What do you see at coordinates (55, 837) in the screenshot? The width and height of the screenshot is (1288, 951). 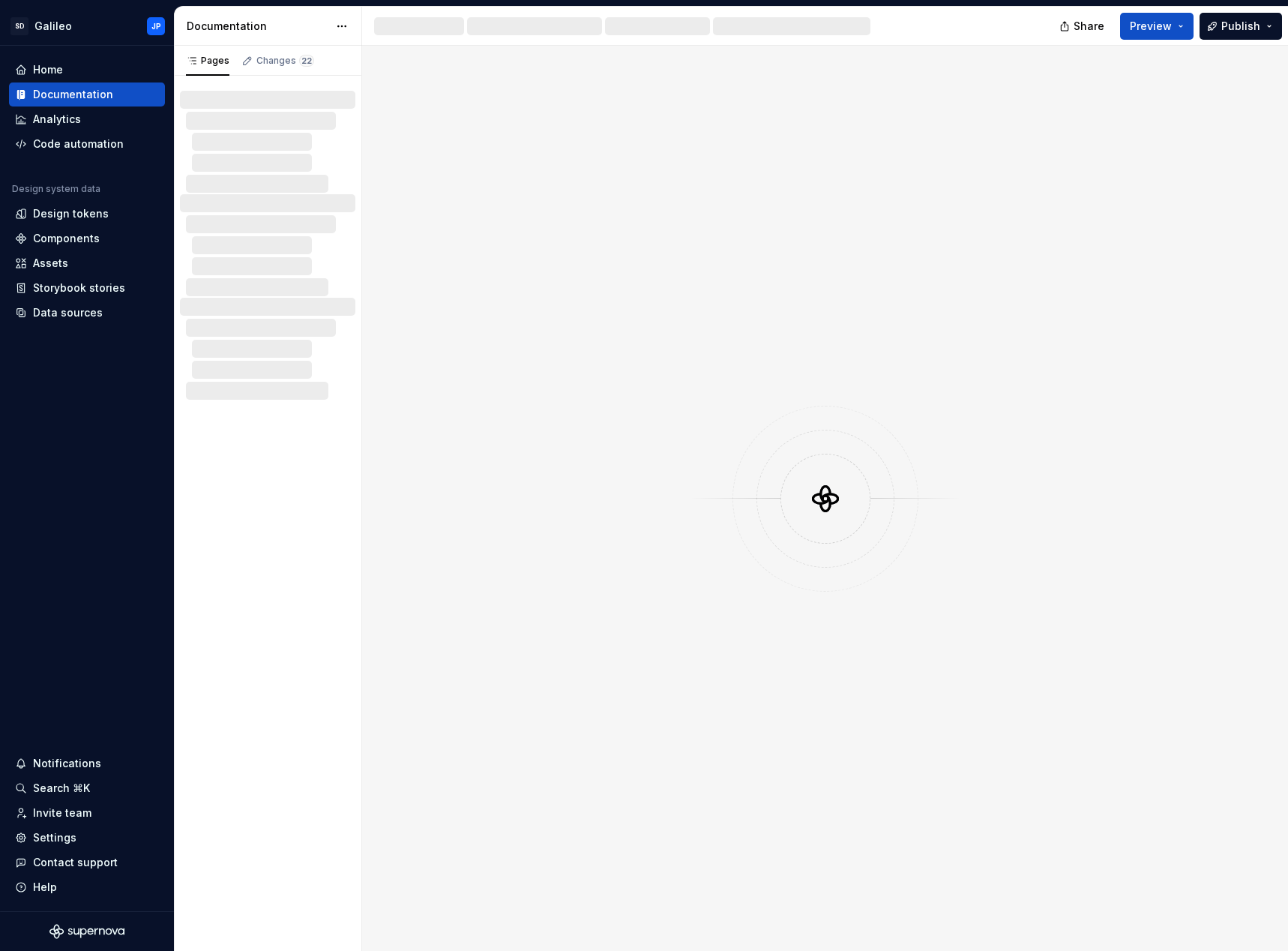 I see `div: Settings` at bounding box center [55, 837].